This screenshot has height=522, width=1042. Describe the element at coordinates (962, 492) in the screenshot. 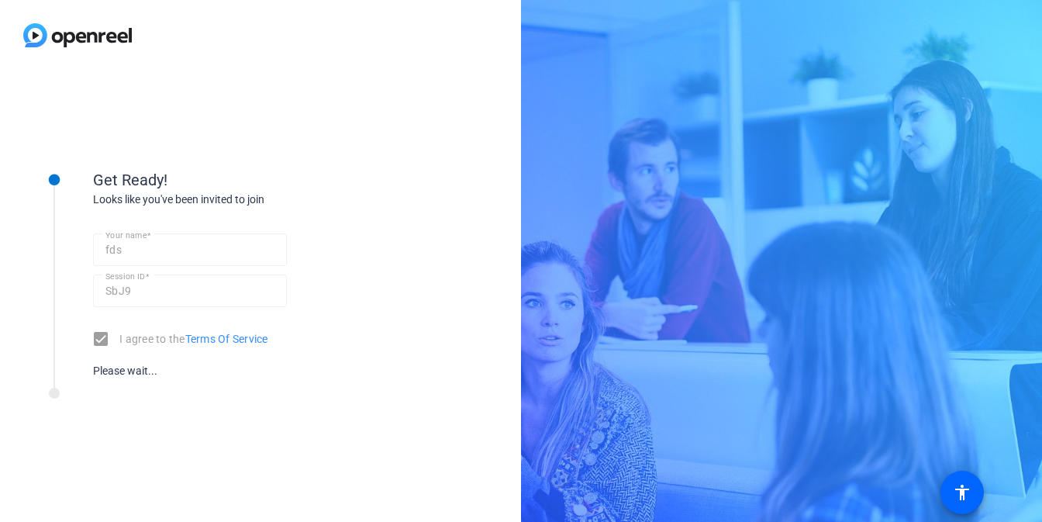

I see `mat-icon: accessibility` at that location.